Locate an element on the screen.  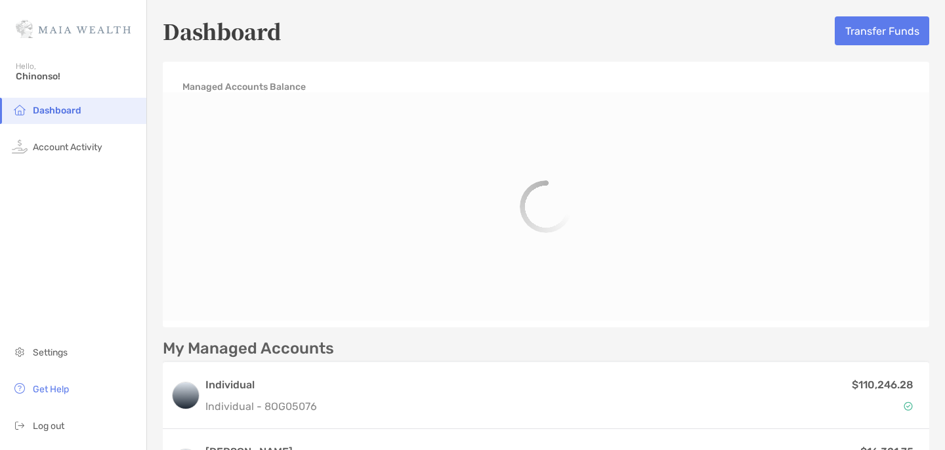
h5: Dashboard is located at coordinates (222, 31).